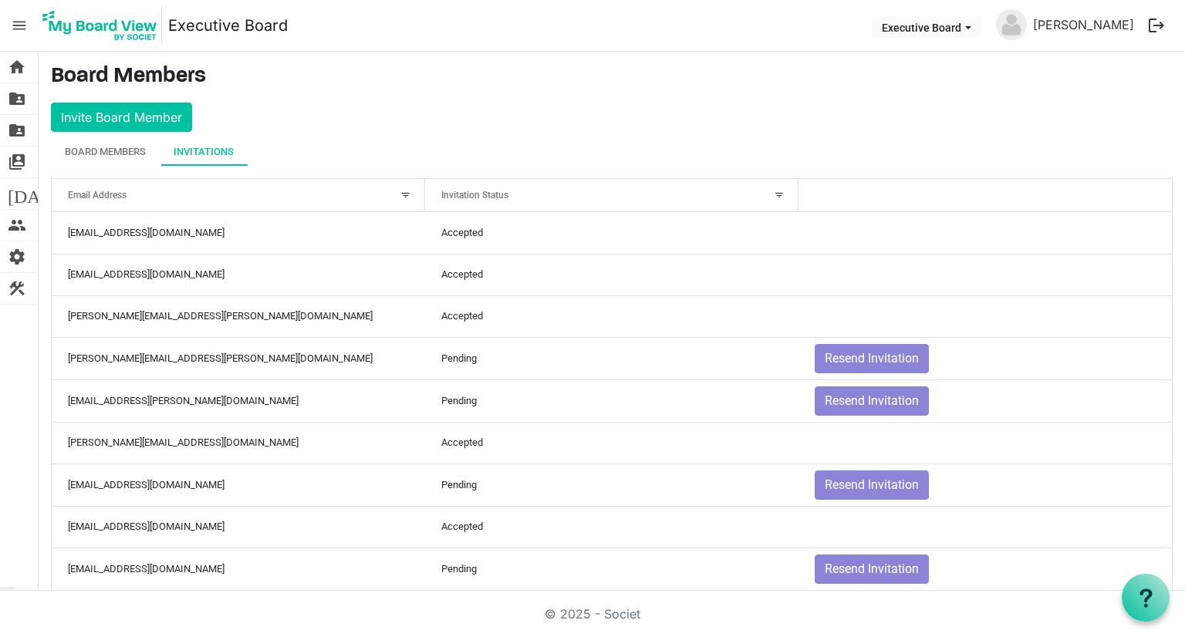  What do you see at coordinates (238, 275) in the screenshot?
I see `td: matt.hill@scouting.org column header Email Address` at bounding box center [238, 275].